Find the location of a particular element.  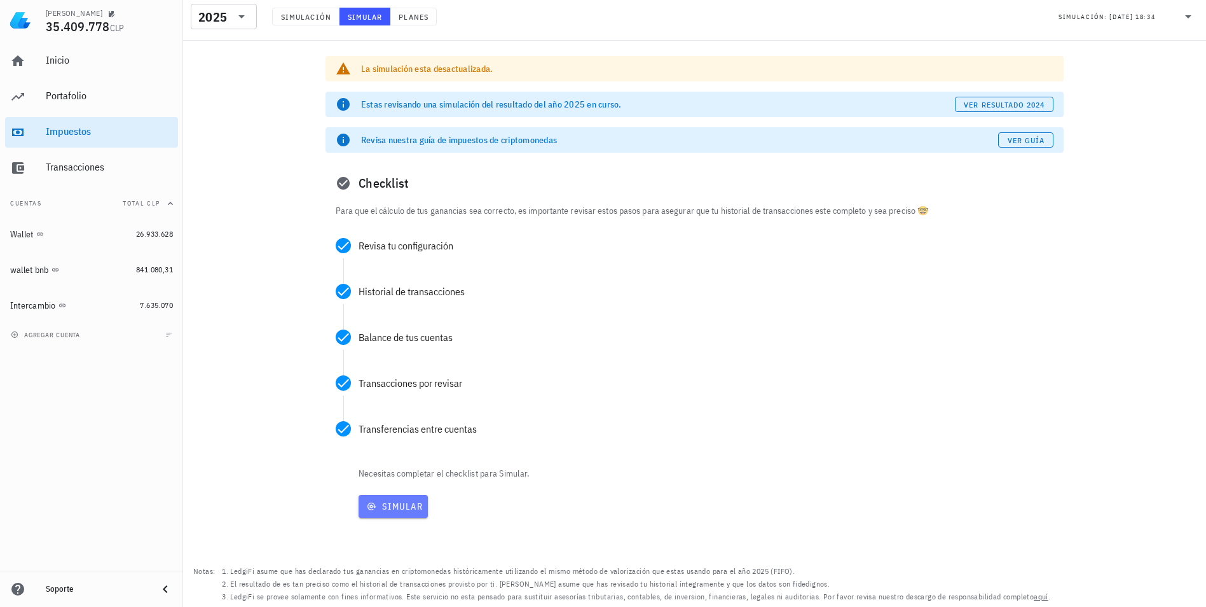

span: Ver guía is located at coordinates (1026, 140).